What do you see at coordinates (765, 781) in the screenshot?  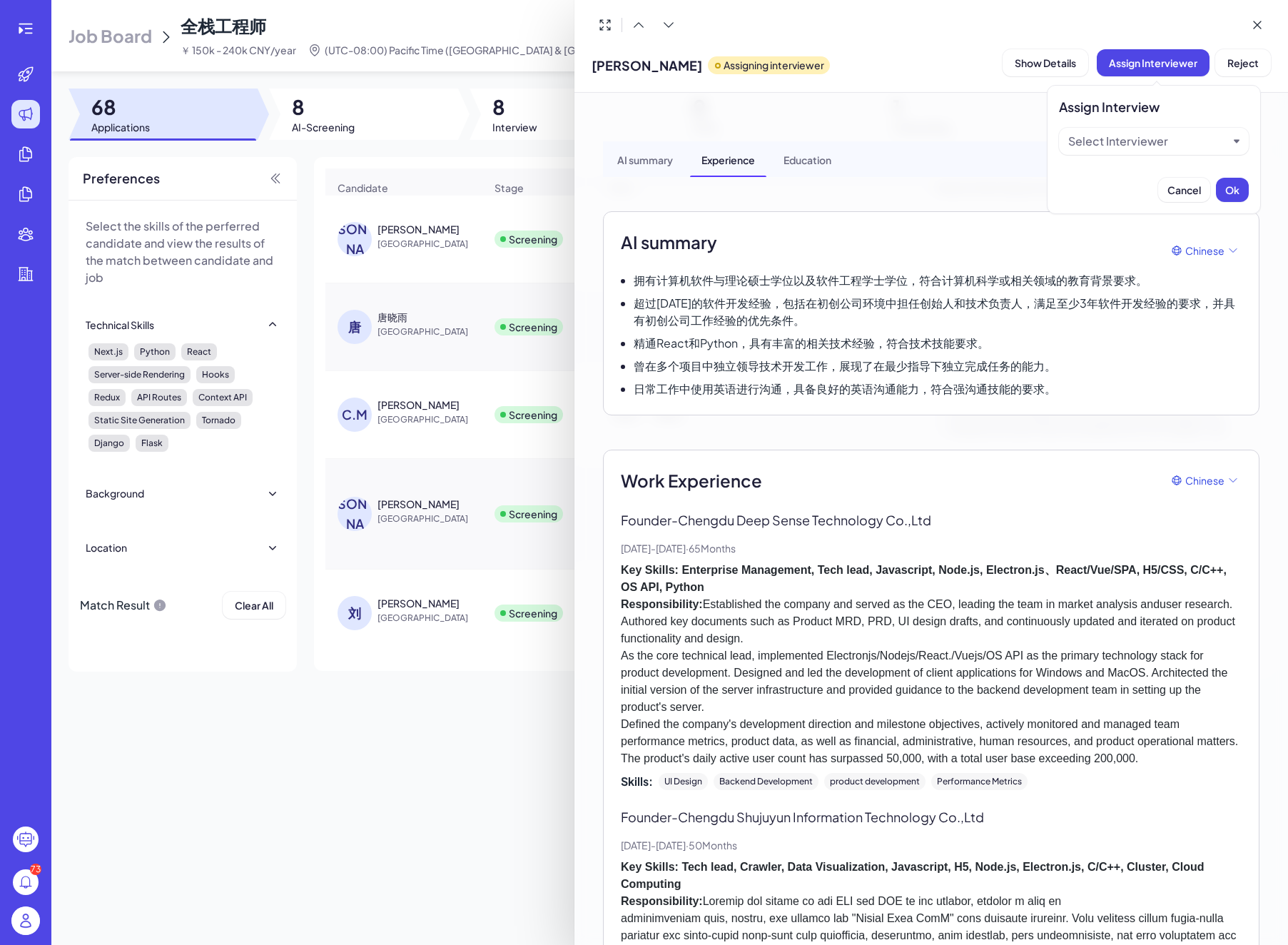 I see `div: Backend Development` at bounding box center [765, 781].